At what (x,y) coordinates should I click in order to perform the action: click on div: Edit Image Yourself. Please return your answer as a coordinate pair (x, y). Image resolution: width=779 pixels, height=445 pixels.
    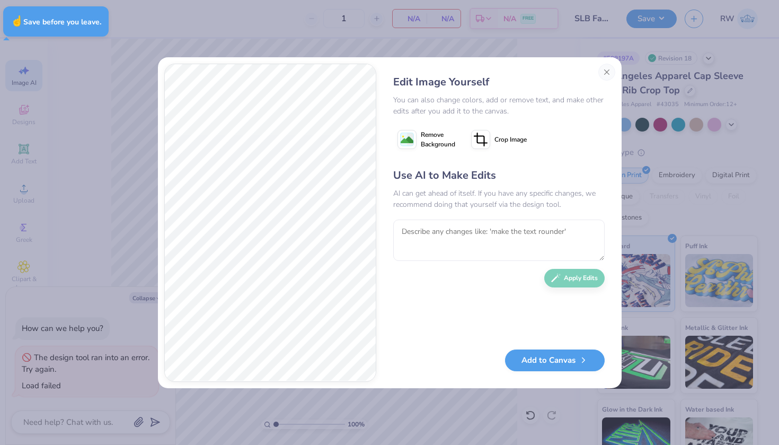
    Looking at the image, I should click on (499, 82).